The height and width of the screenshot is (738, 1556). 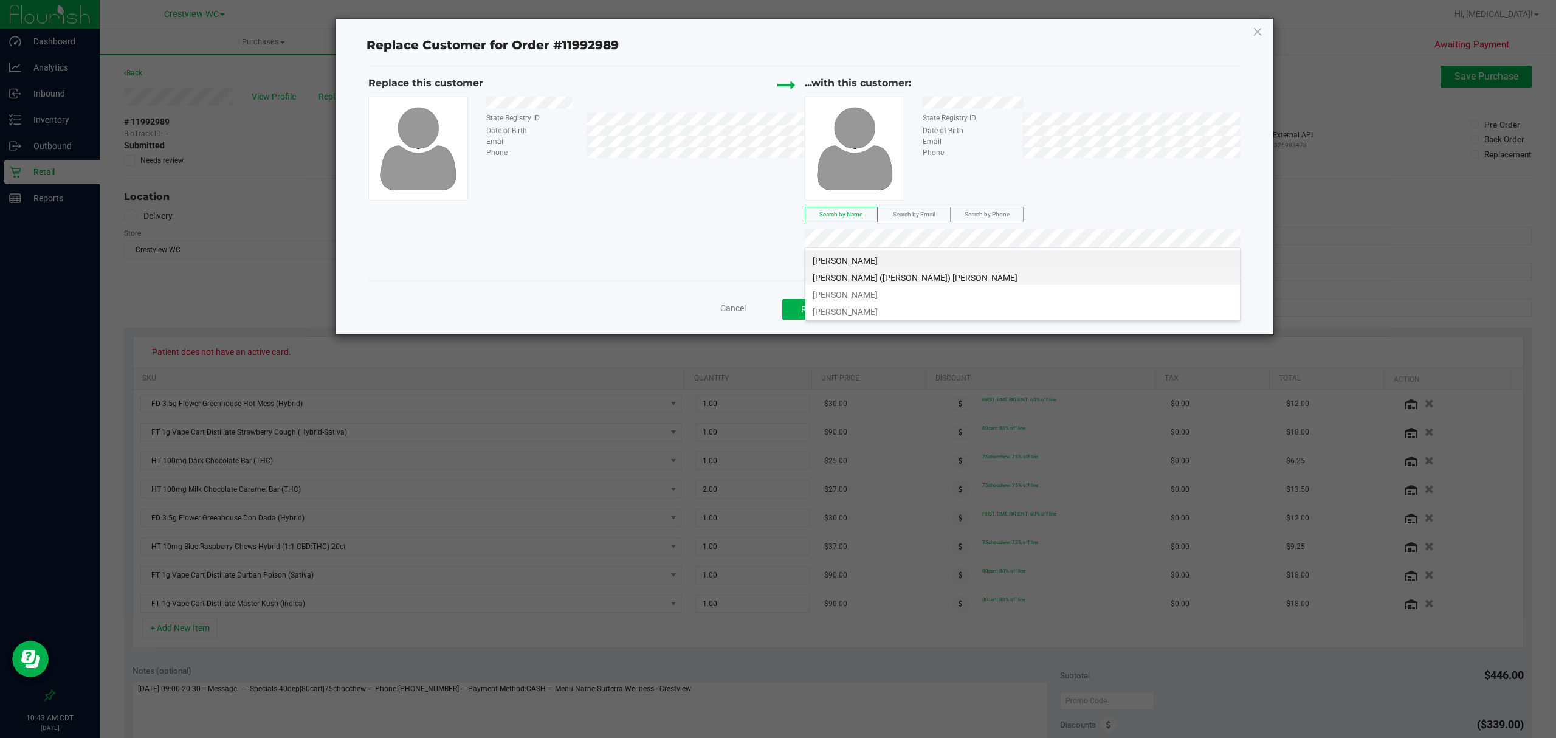 What do you see at coordinates (858, 83) in the screenshot?
I see `span: ...with this customer:` at bounding box center [858, 83].